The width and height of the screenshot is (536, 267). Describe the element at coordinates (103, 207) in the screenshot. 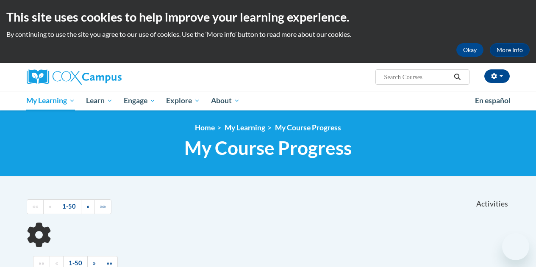

I see `a: End` at that location.